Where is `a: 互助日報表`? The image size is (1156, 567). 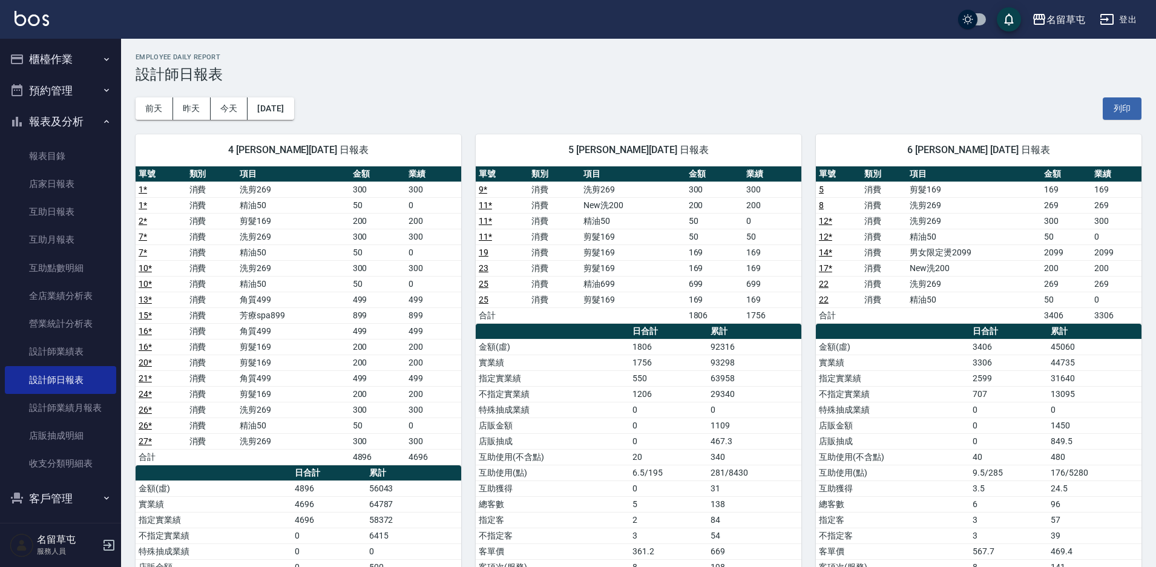
a: 互助日報表 is located at coordinates (61, 212).